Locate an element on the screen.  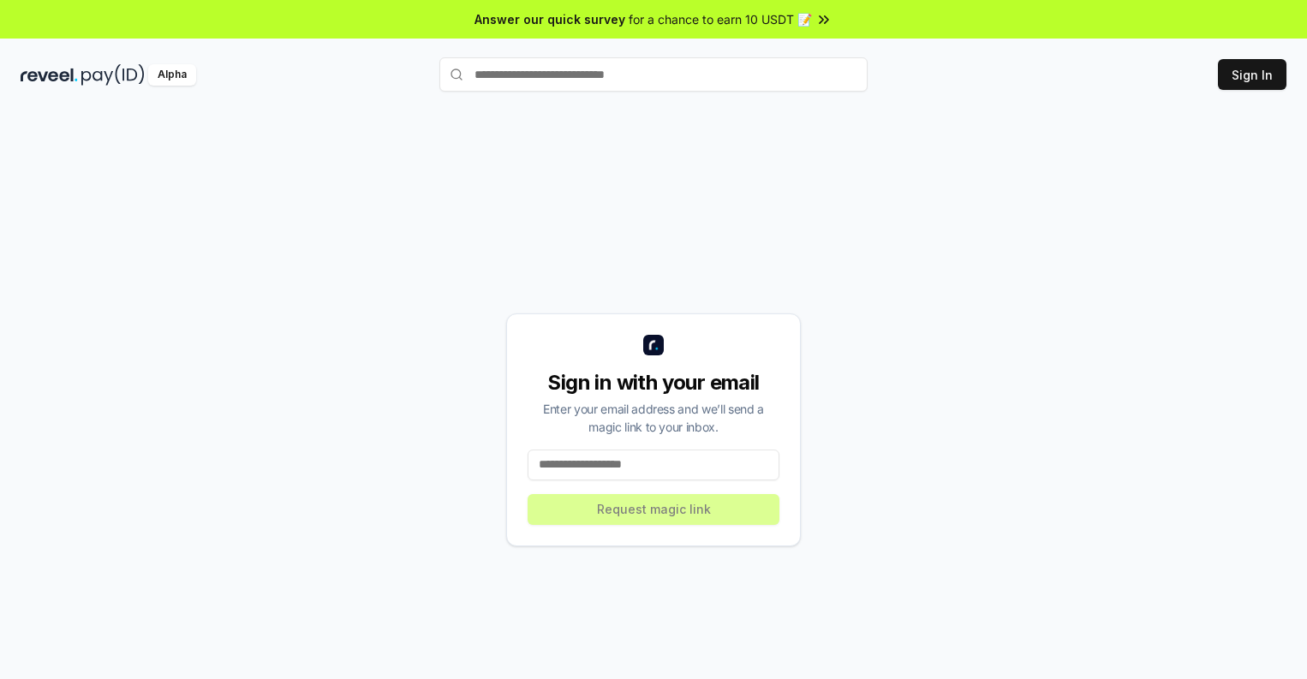
div: Sign in with your email is located at coordinates (653, 383).